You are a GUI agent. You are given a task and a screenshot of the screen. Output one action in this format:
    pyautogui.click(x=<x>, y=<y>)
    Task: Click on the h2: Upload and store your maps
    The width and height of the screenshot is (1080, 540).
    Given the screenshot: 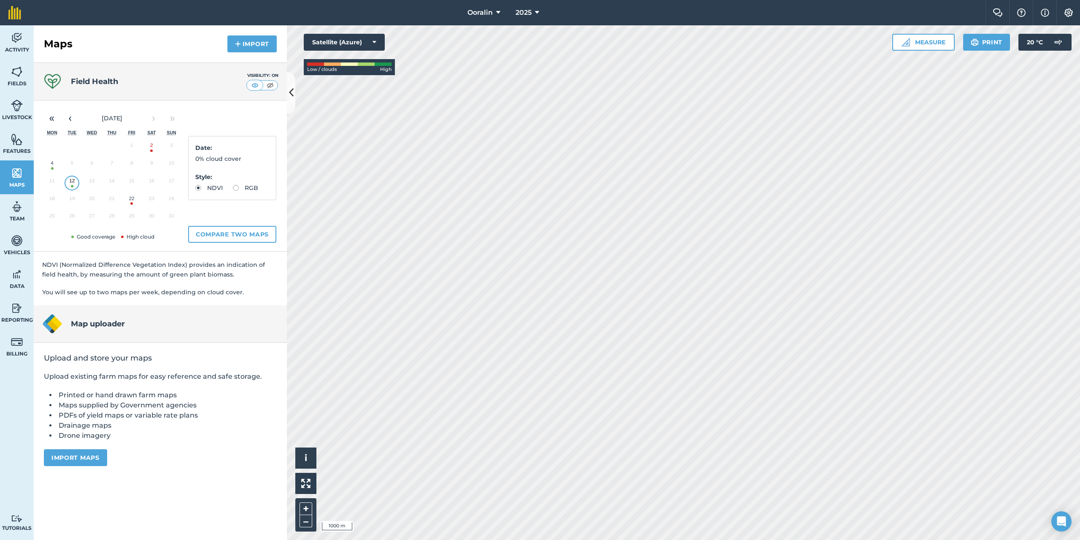 What is the action you would take?
    pyautogui.click(x=160, y=358)
    